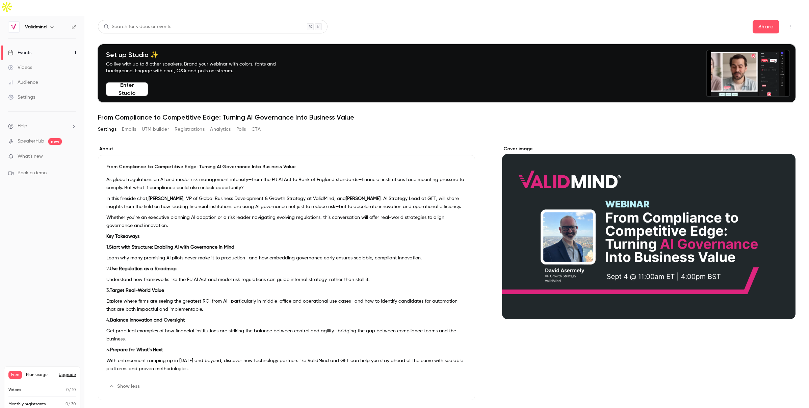 The width and height of the screenshot is (809, 408). Describe the element at coordinates (71, 390) in the screenshot. I see `p: / 10` at that location.